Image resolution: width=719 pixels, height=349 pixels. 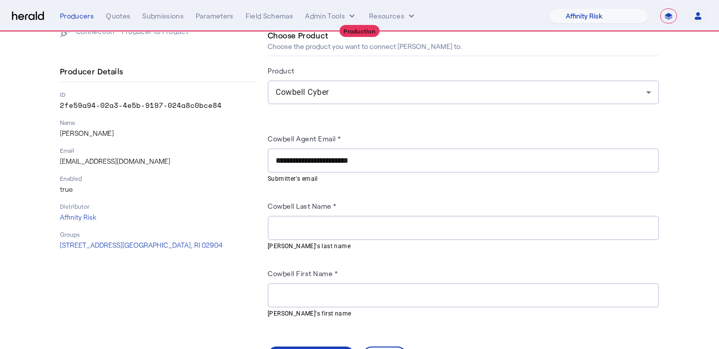 I want to click on p: Affinity Risk, so click(x=158, y=217).